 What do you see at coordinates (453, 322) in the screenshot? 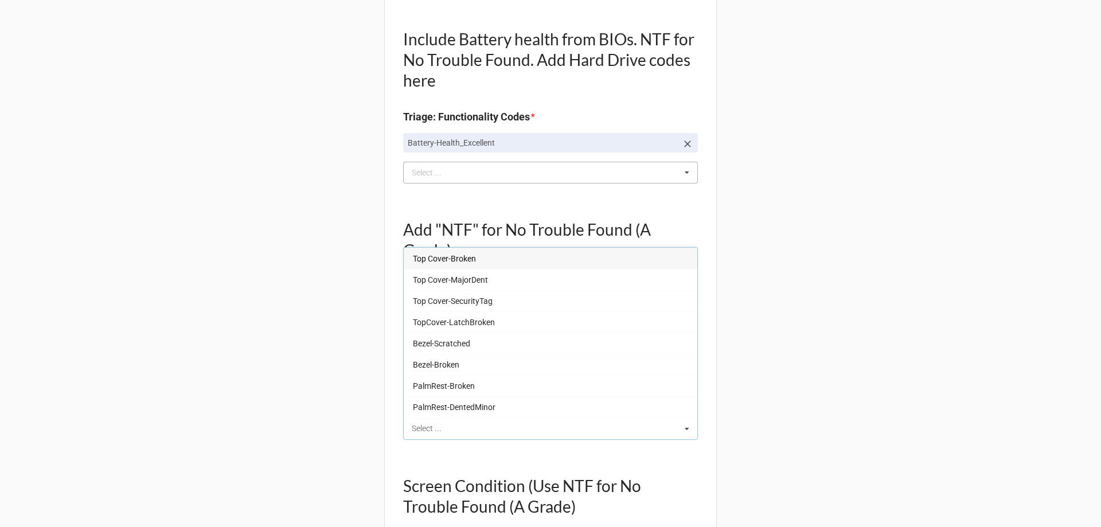
I see `span: TopCover-LatchBroken` at bounding box center [453, 322].